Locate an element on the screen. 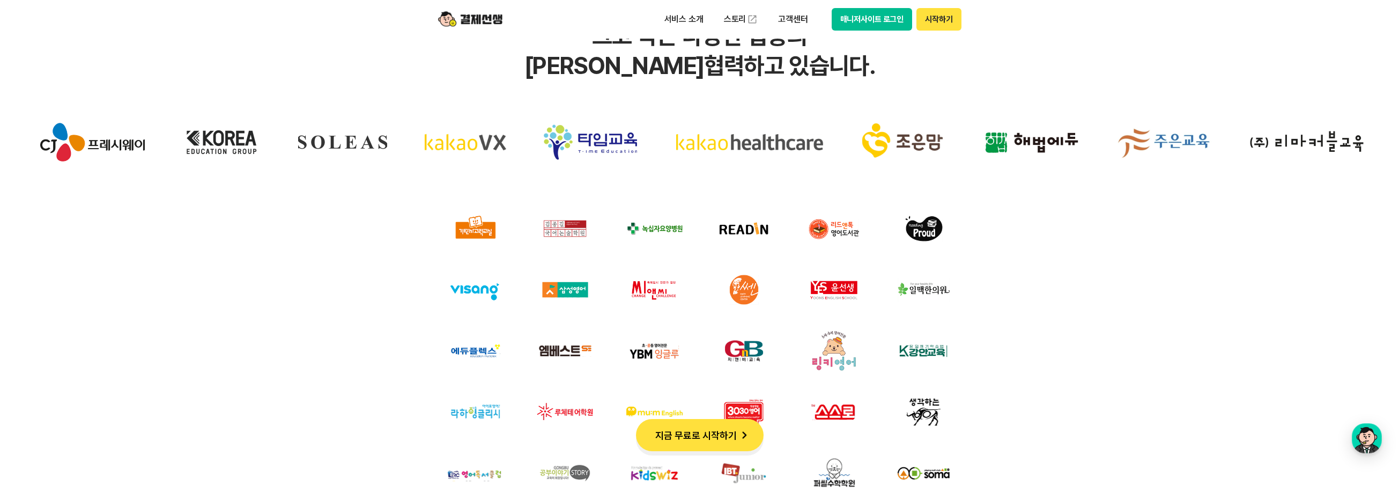 The width and height of the screenshot is (1399, 492). span: 설정 is located at coordinates (172, 360).